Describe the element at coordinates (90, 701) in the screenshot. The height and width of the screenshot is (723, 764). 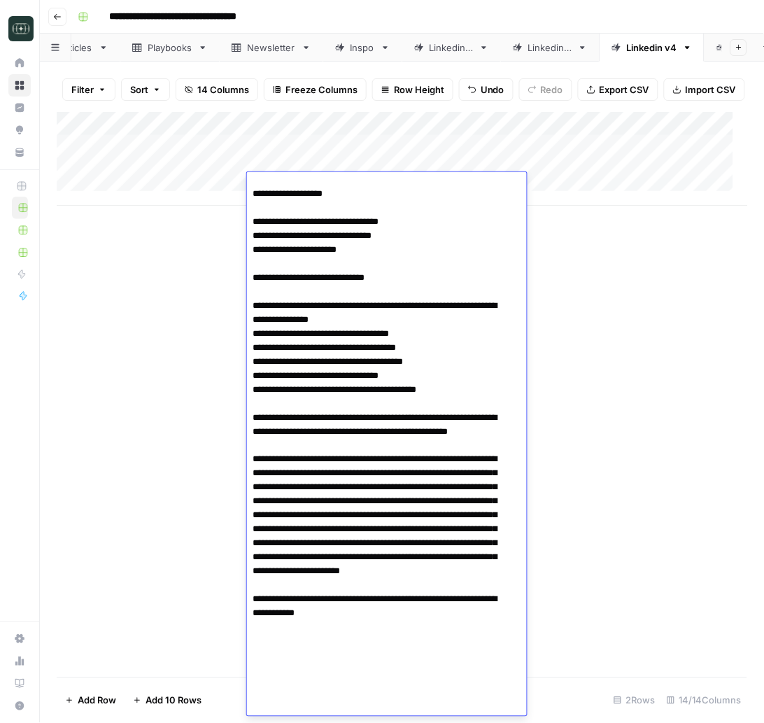
I see `button: Add Row` at that location.